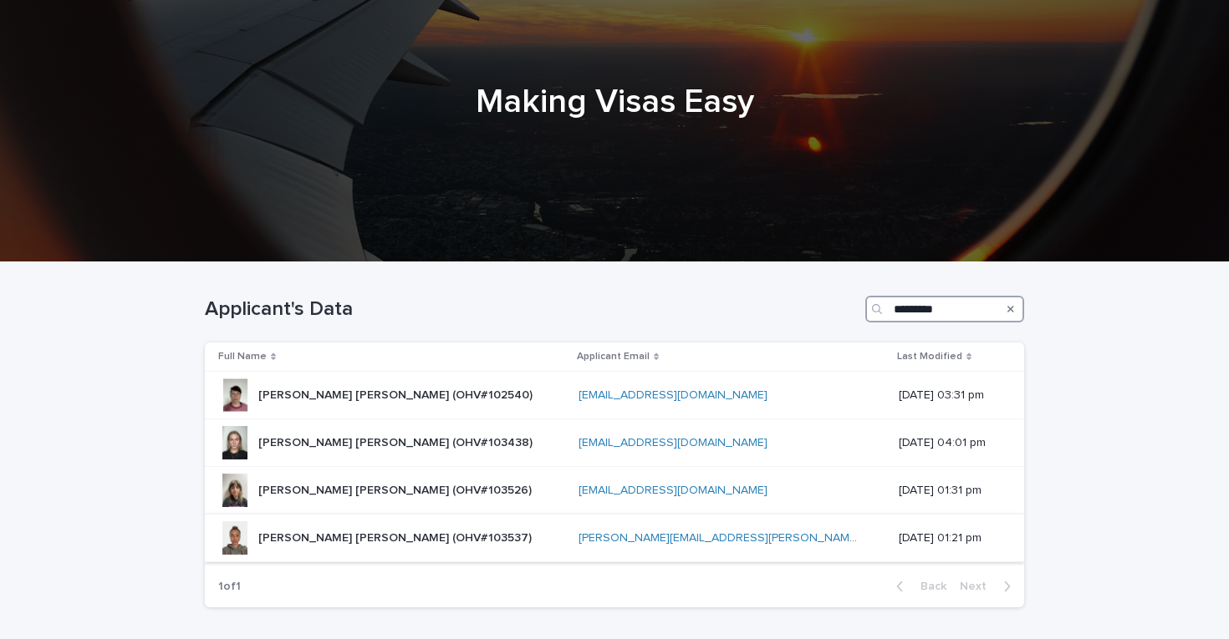 The image size is (1229, 639). Describe the element at coordinates (944, 309) in the screenshot. I see `div: Search` at that location.